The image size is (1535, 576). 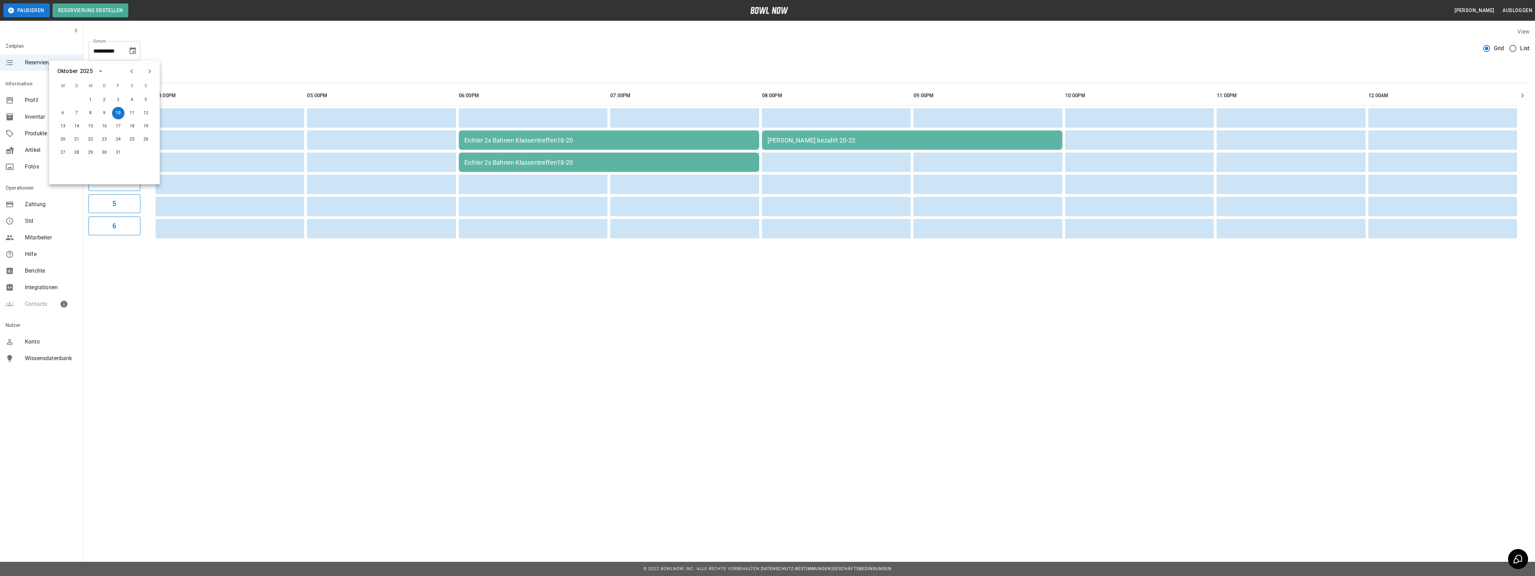 I want to click on button: 28. Okt. 2025, so click(x=77, y=152).